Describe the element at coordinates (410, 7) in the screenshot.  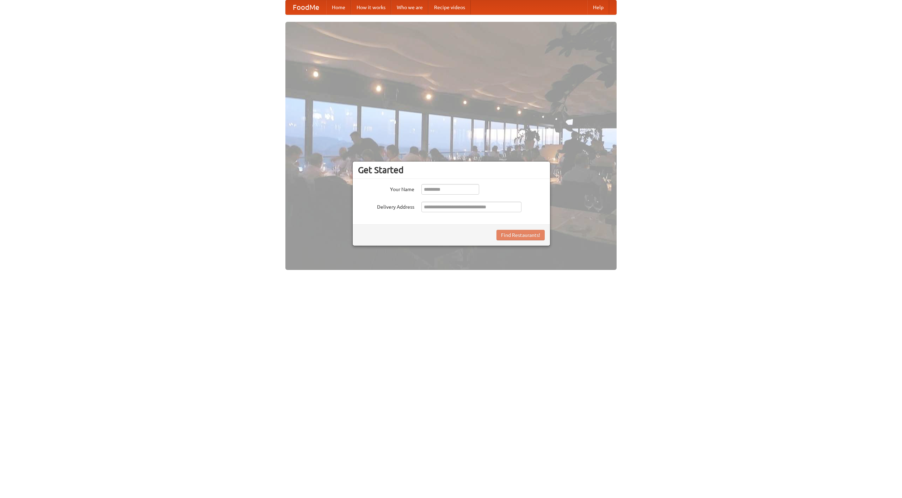
I see `a: Who we are` at that location.